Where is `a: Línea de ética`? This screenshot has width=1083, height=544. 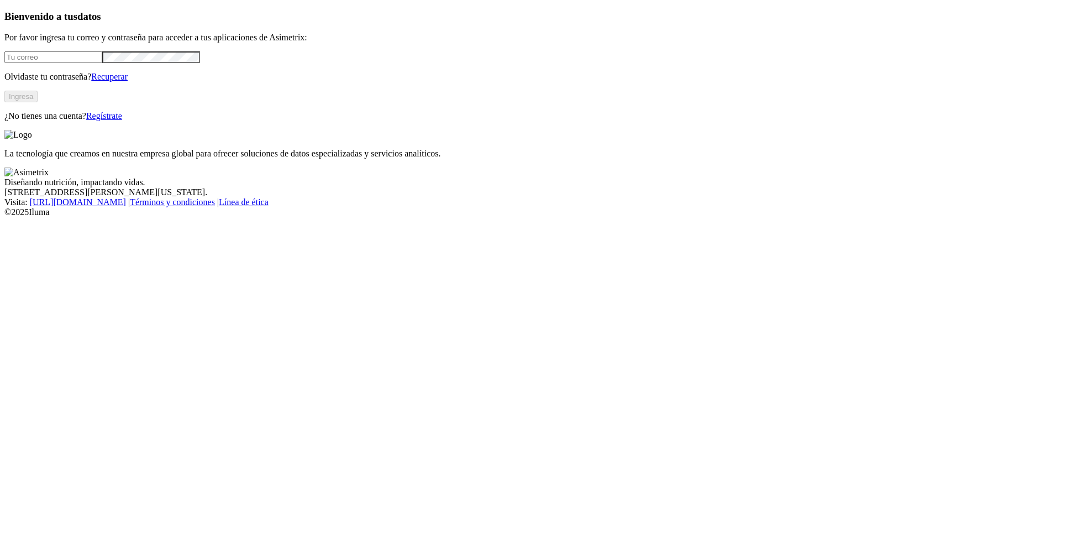 a: Línea de ética is located at coordinates (244, 202).